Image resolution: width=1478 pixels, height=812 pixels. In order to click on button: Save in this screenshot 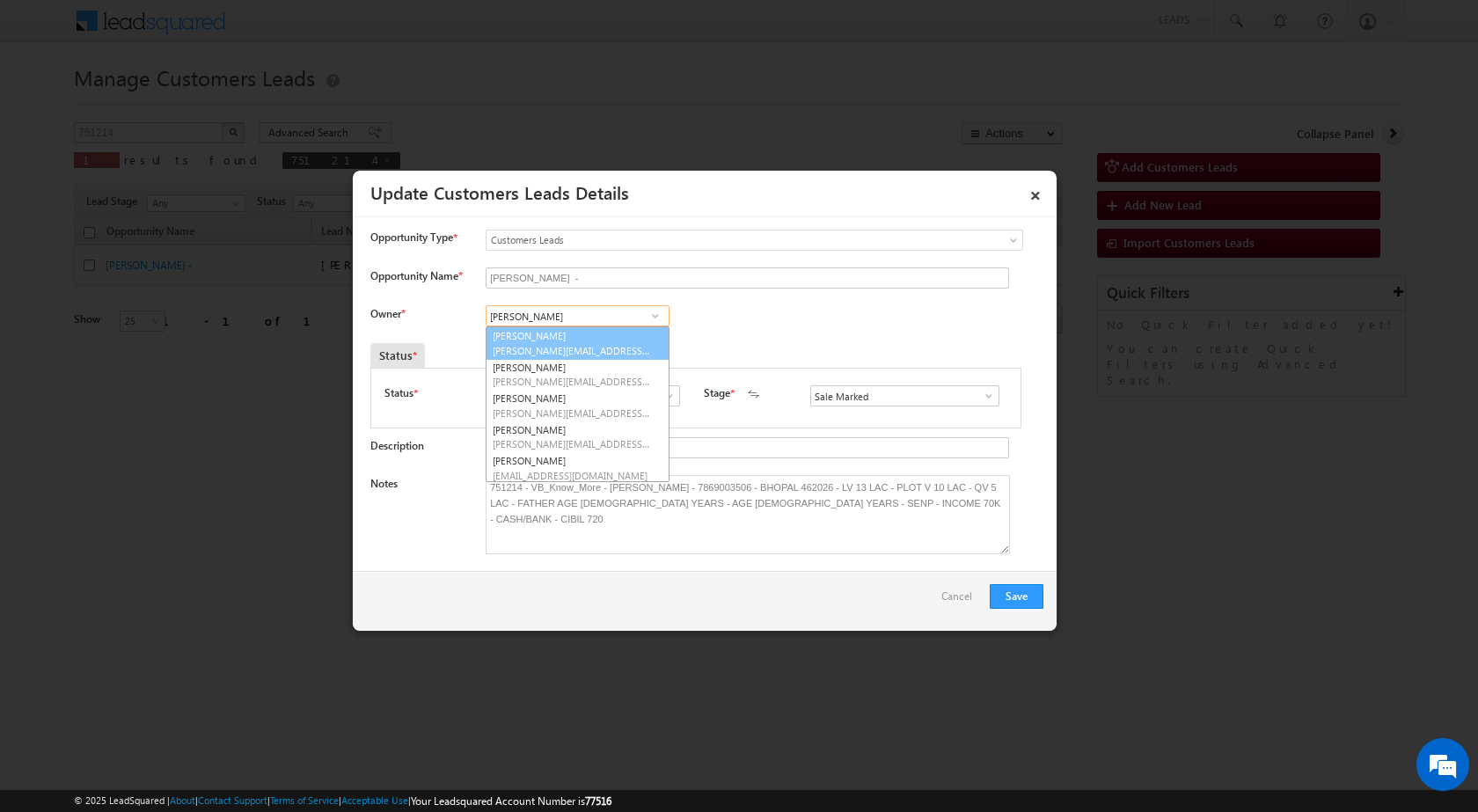, I will do `click(1016, 596)`.